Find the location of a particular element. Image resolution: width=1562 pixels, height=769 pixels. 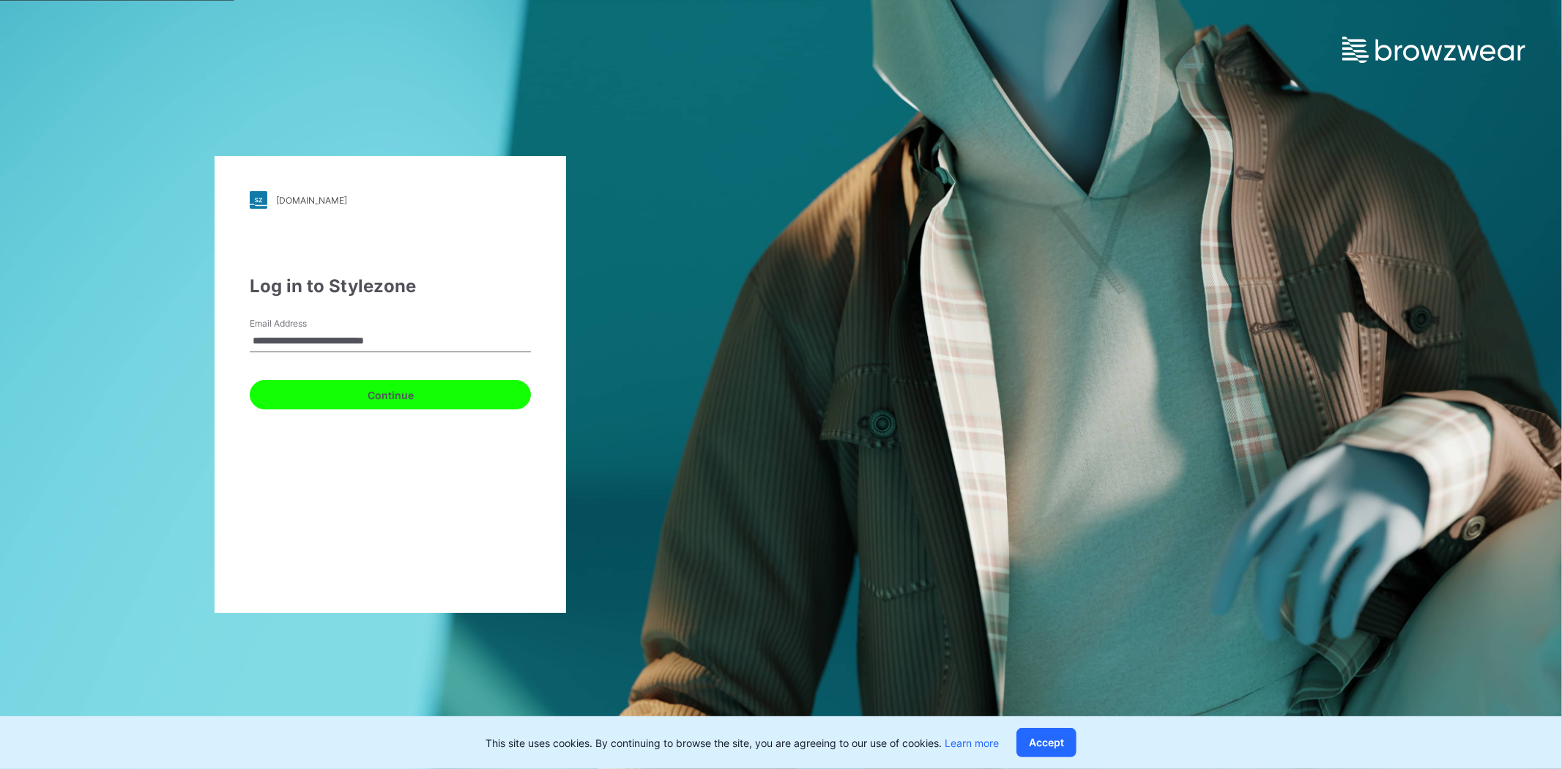

img: browzwear-logo.e42bd6dac1945053ebaf764b6aa21510.svg is located at coordinates (1434, 50).